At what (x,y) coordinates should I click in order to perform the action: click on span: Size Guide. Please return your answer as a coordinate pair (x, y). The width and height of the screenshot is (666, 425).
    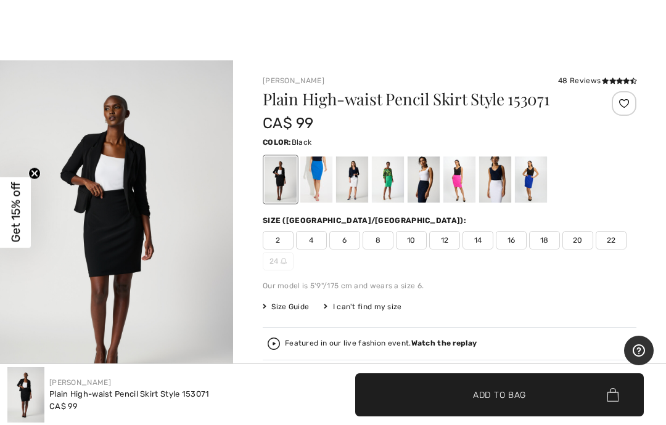
    Looking at the image, I should click on (285, 307).